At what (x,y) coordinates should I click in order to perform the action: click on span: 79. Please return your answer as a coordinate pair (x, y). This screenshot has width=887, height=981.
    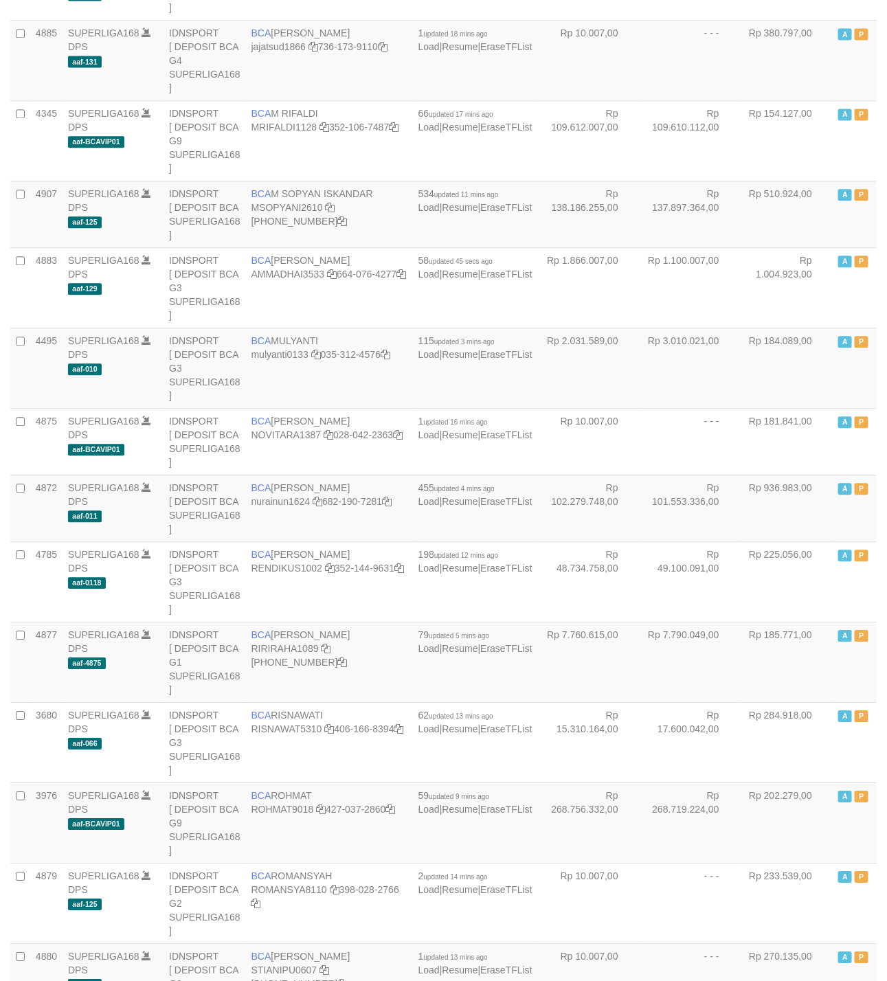
    Looking at the image, I should click on (454, 635).